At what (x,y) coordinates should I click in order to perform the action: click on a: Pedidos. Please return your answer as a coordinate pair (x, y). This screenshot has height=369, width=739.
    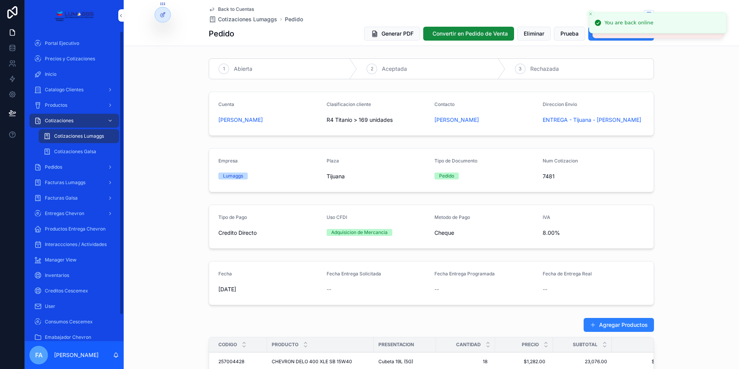
    Looking at the image, I should click on (74, 167).